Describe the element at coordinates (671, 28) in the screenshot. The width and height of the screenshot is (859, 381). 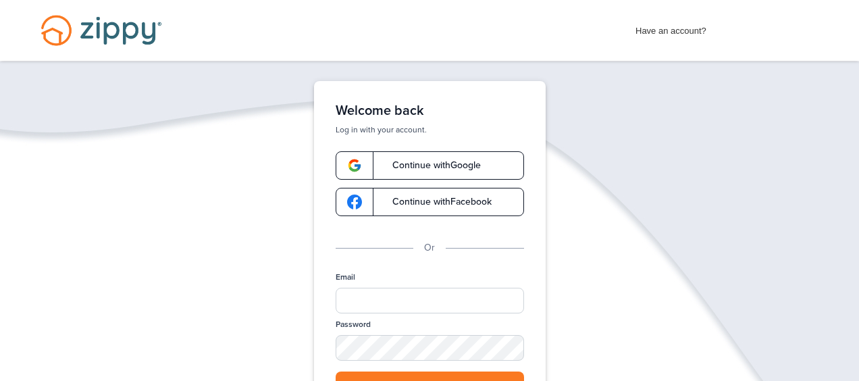
I see `span: Have an account?` at that location.